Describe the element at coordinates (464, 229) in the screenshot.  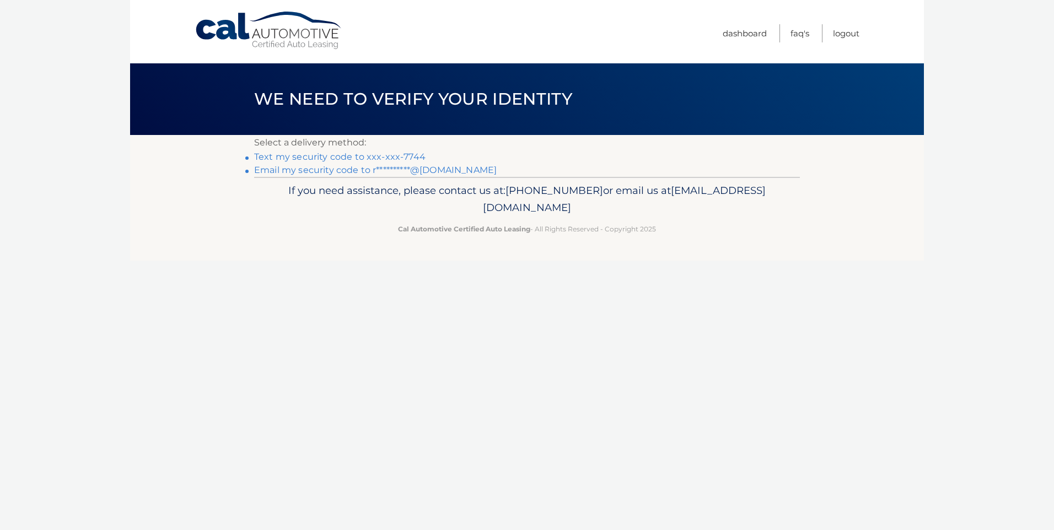
I see `strong: Cal Automotive Certified Auto Leasing` at that location.